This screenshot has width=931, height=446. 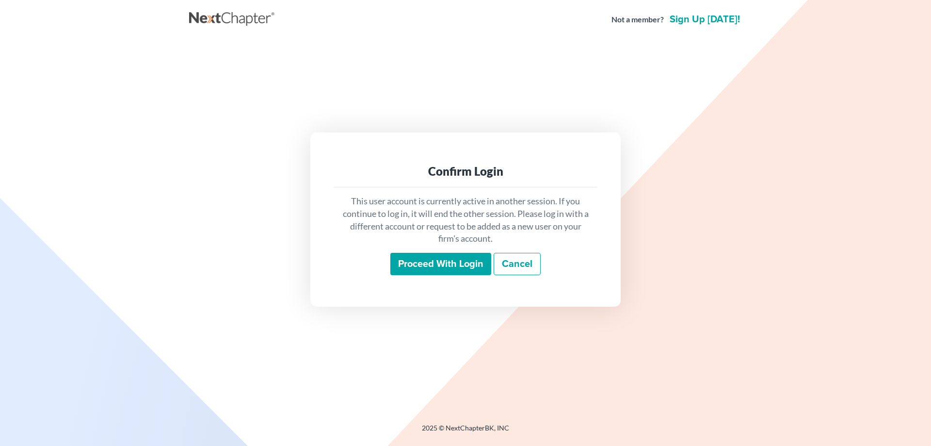 I want to click on p: This user account is currently active in another session. If you continue to log in, it will end ..., so click(x=466, y=220).